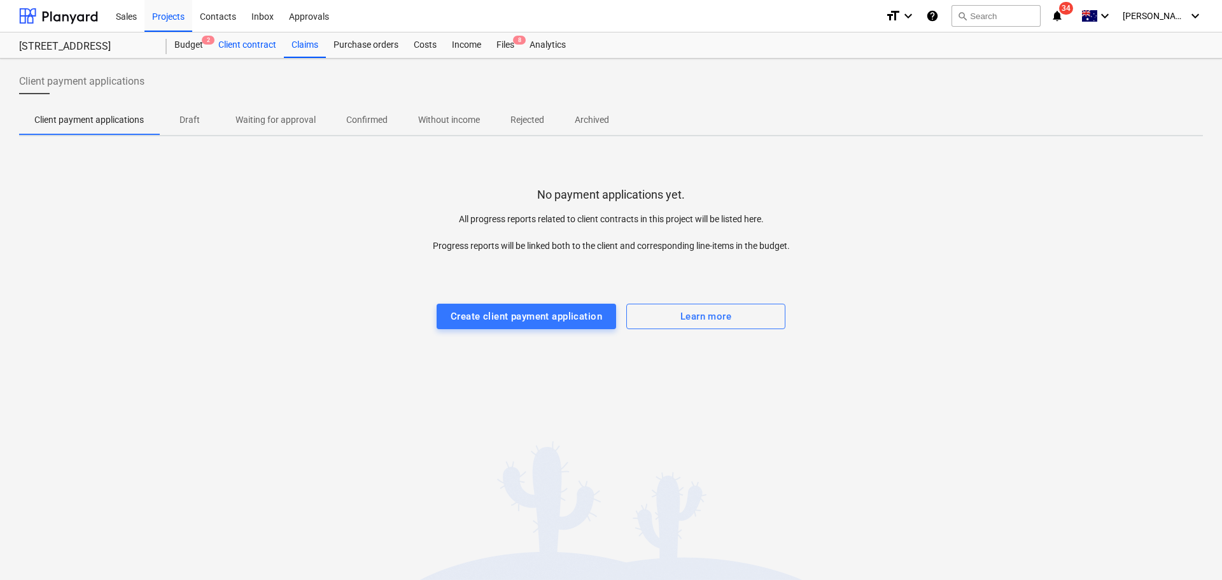 The image size is (1222, 580). I want to click on p: Confirmed, so click(367, 120).